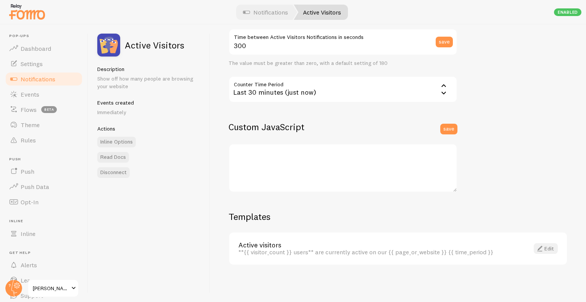 The image size is (586, 302). What do you see at coordinates (44, 234) in the screenshot?
I see `a: Inline` at bounding box center [44, 234].